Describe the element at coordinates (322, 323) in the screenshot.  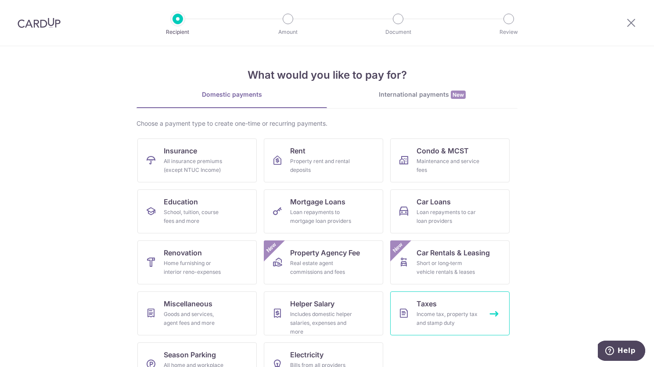
I see `div: Includes domestic helper salaries, expenses and more` at that location.